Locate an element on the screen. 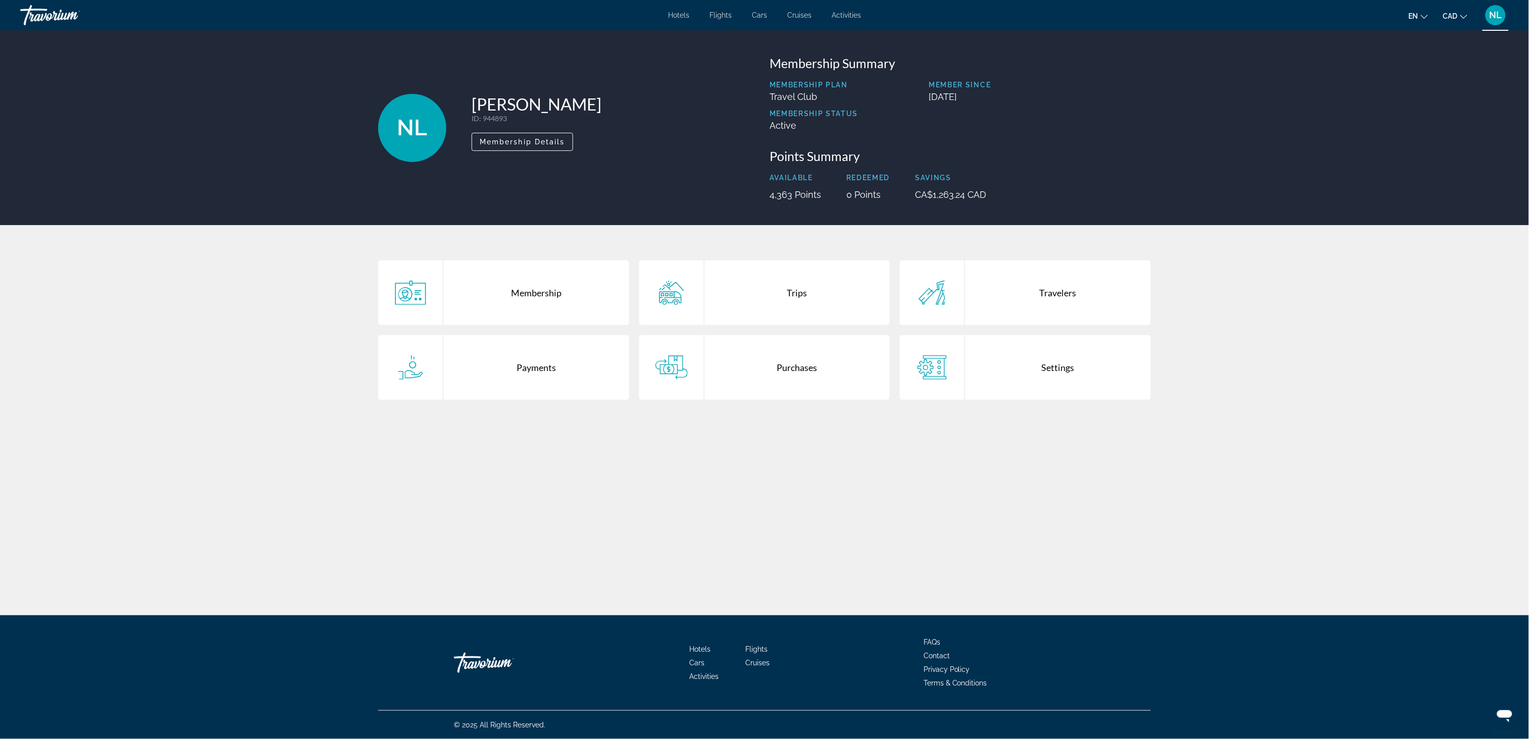 The image size is (1529, 739). span: ID is located at coordinates (475, 118).